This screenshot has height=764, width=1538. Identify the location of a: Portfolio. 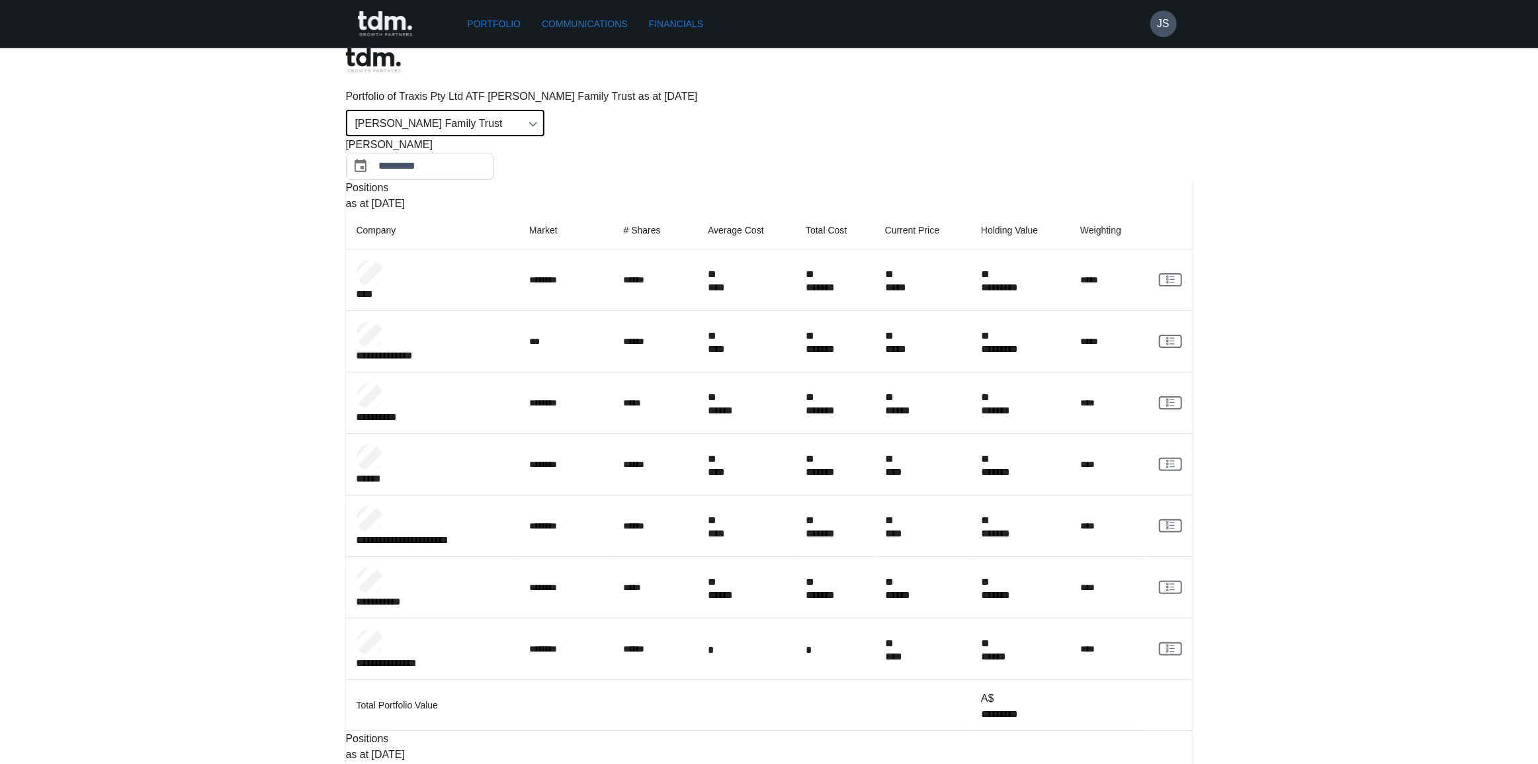
(494, 24).